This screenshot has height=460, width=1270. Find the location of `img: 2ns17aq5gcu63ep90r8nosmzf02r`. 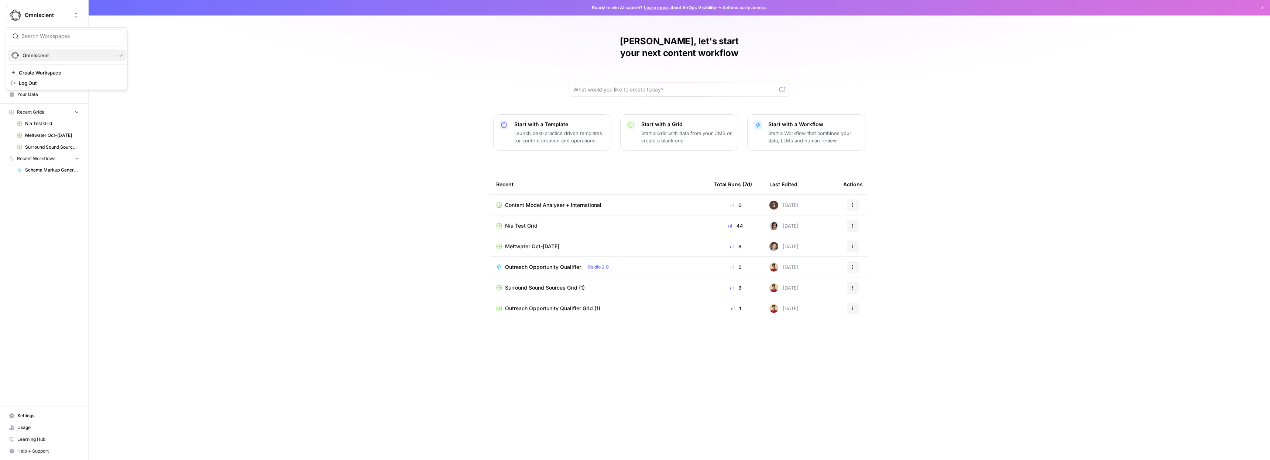

img: 2ns17aq5gcu63ep90r8nosmzf02r is located at coordinates (774, 226).